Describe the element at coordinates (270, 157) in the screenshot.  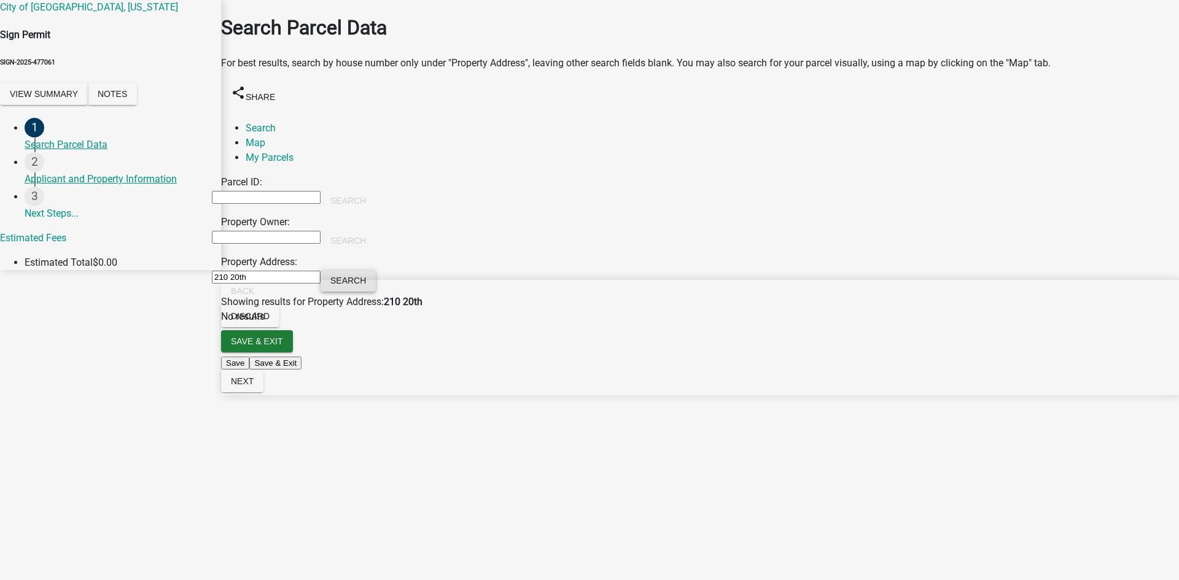
I see `a: My Parcels` at that location.